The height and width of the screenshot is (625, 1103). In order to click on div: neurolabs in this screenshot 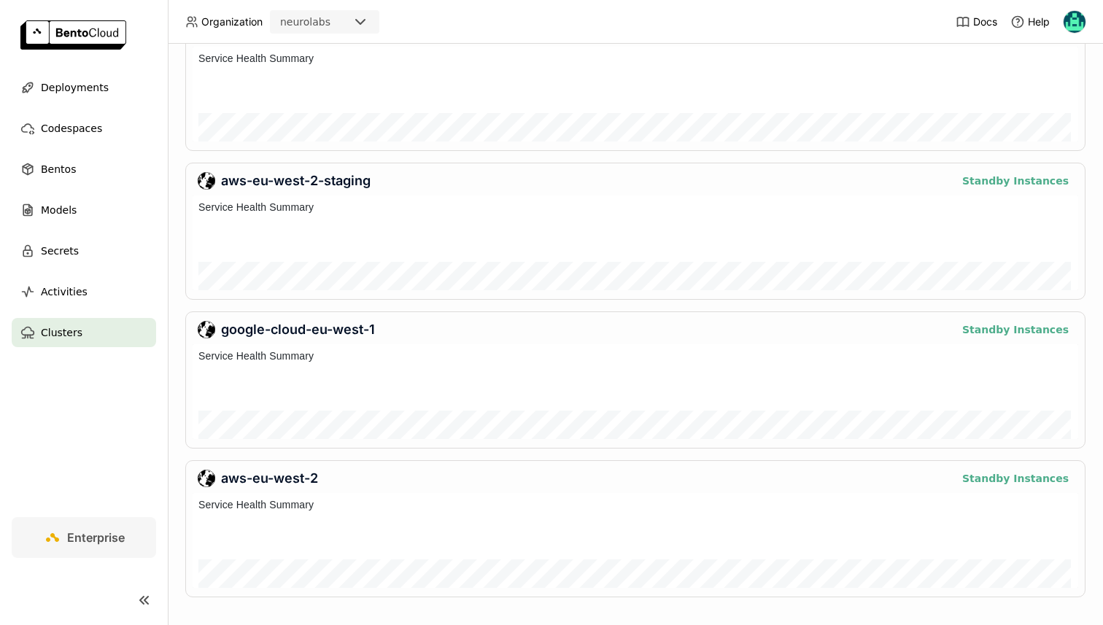, I will do `click(305, 22)`.